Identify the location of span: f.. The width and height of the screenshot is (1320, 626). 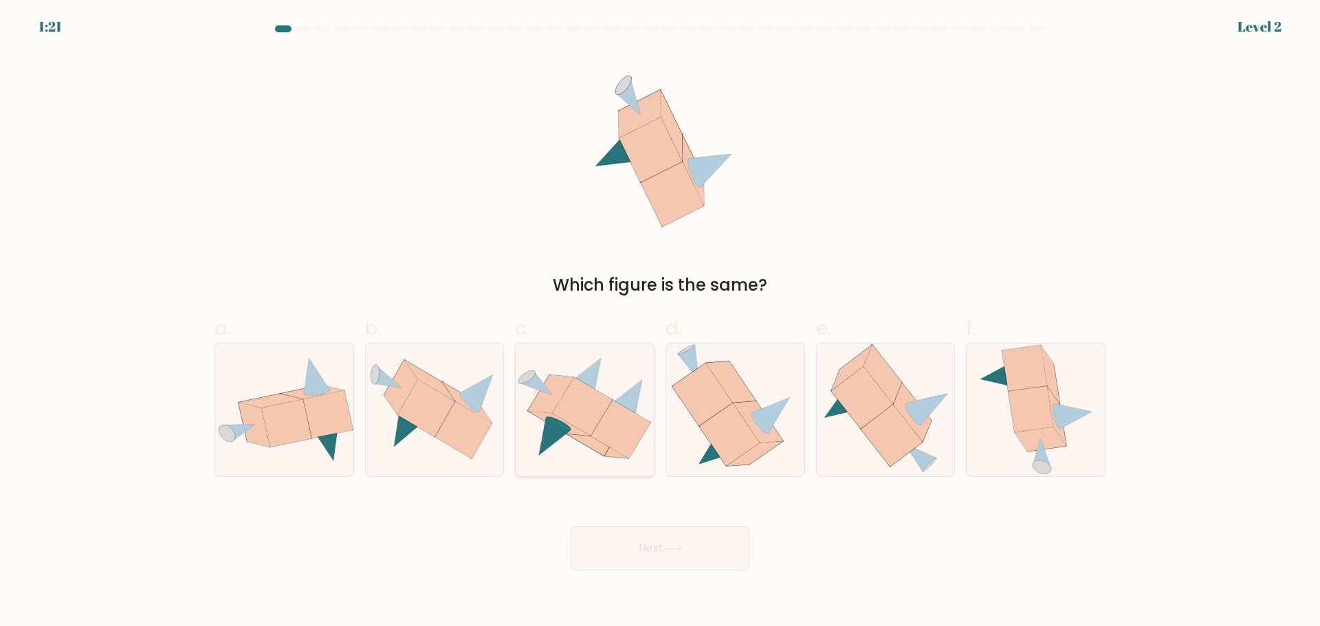
(971, 328).